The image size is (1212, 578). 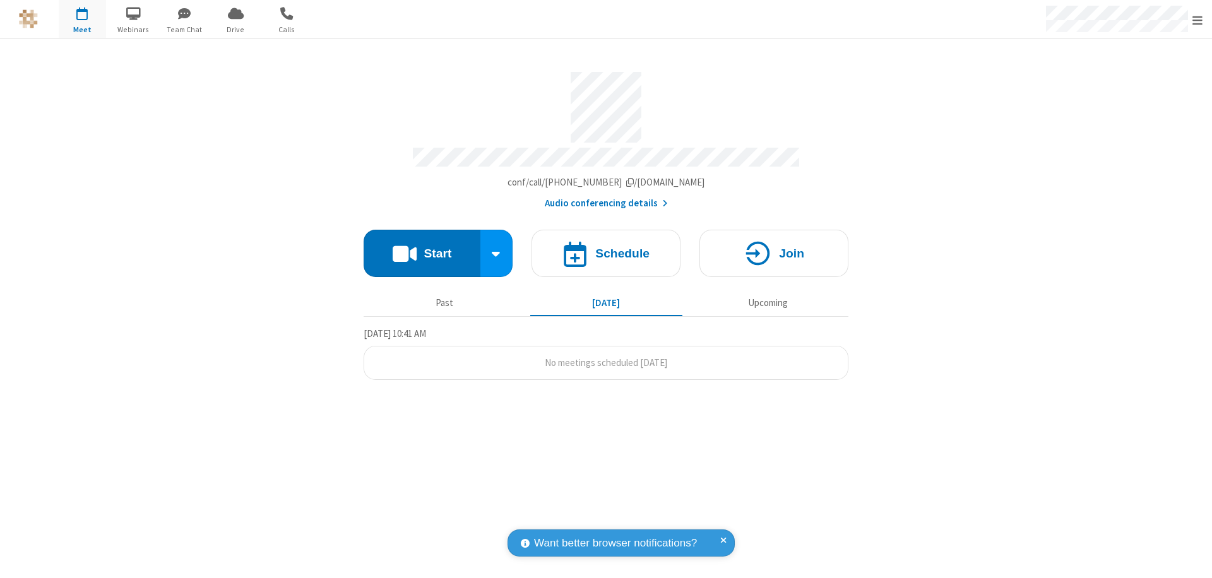 What do you see at coordinates (287, 30) in the screenshot?
I see `span: Calls` at bounding box center [287, 30].